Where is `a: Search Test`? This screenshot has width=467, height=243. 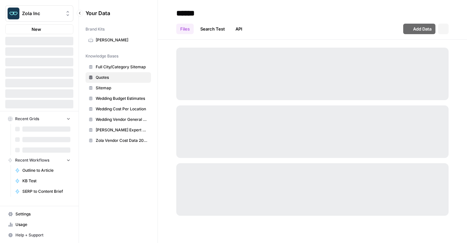
a: Search Test is located at coordinates (213, 29).